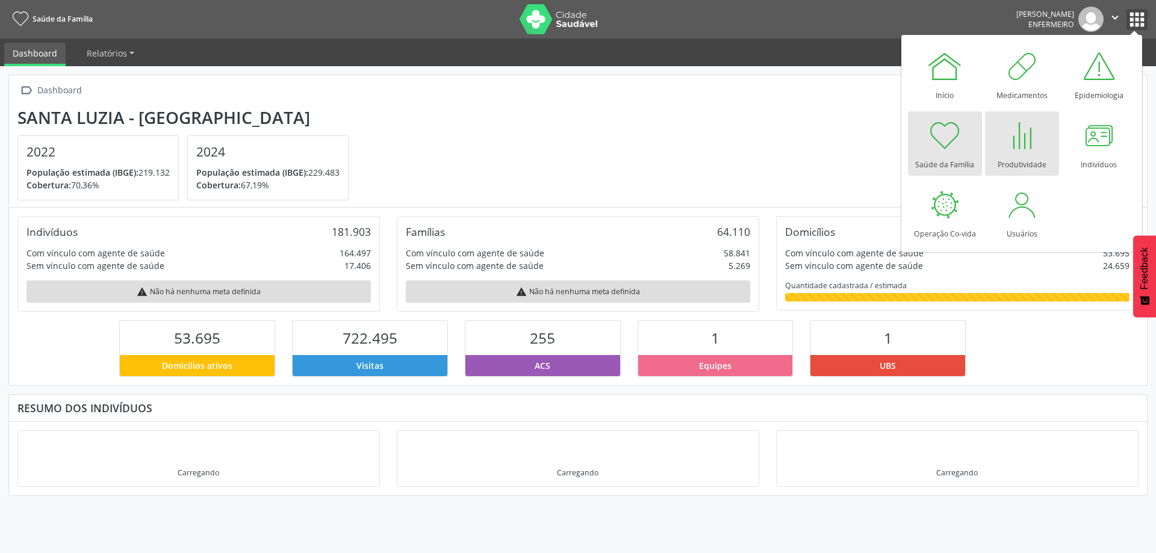 Image resolution: width=1156 pixels, height=553 pixels. What do you see at coordinates (425, 232) in the screenshot?
I see `div: Famílias` at bounding box center [425, 232].